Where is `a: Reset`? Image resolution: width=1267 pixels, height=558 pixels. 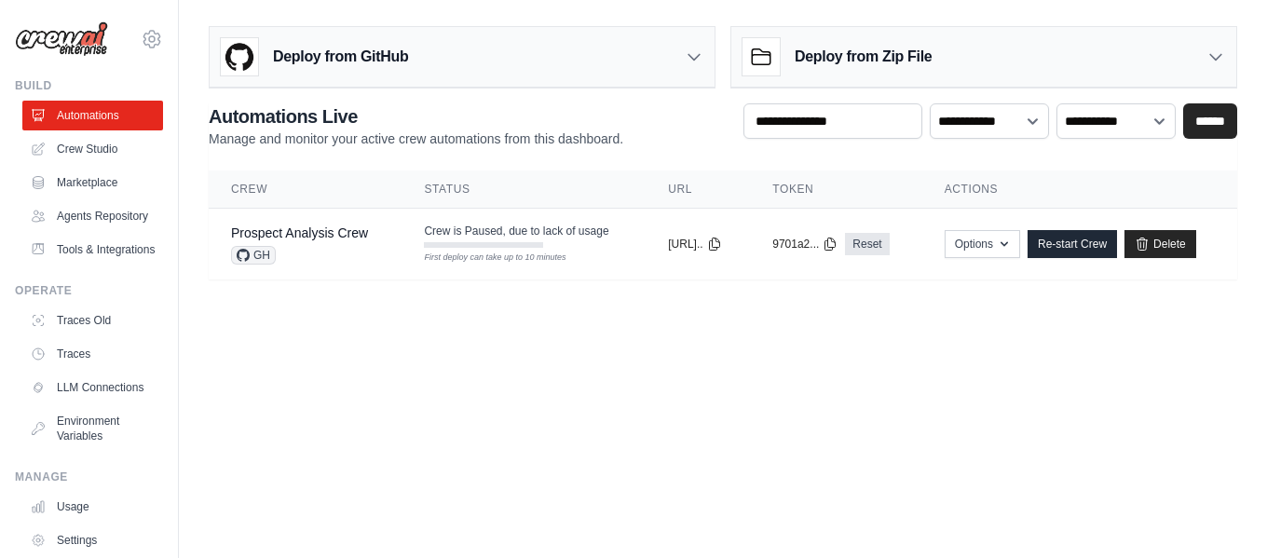 a: Reset is located at coordinates (866, 244).